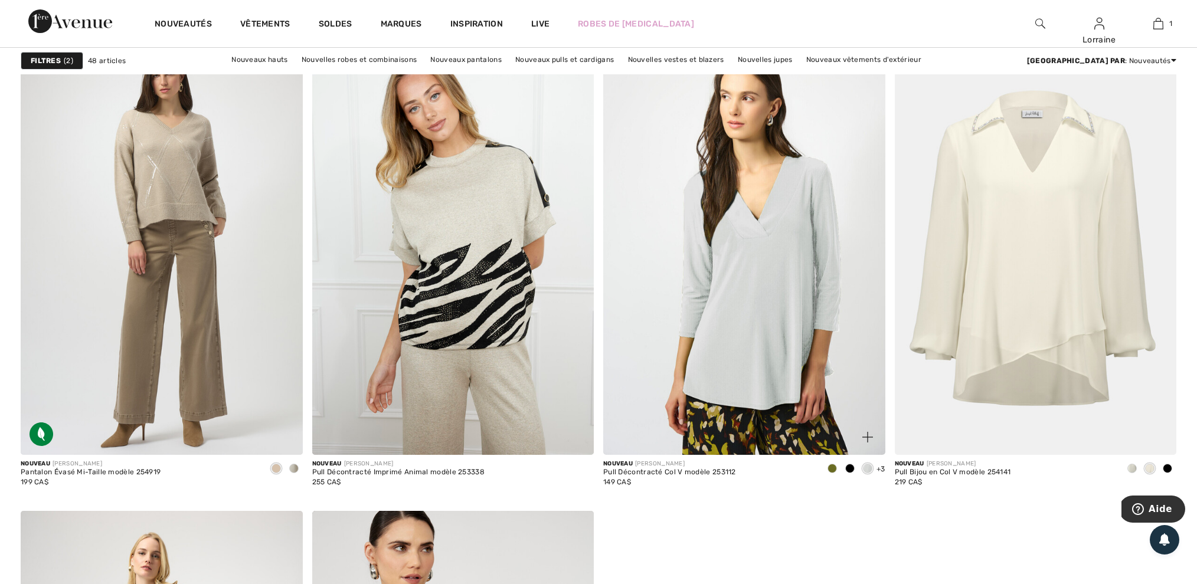 The height and width of the screenshot is (584, 1197). What do you see at coordinates (676, 60) in the screenshot?
I see `a: Nouvelles vestes et blazers` at bounding box center [676, 60].